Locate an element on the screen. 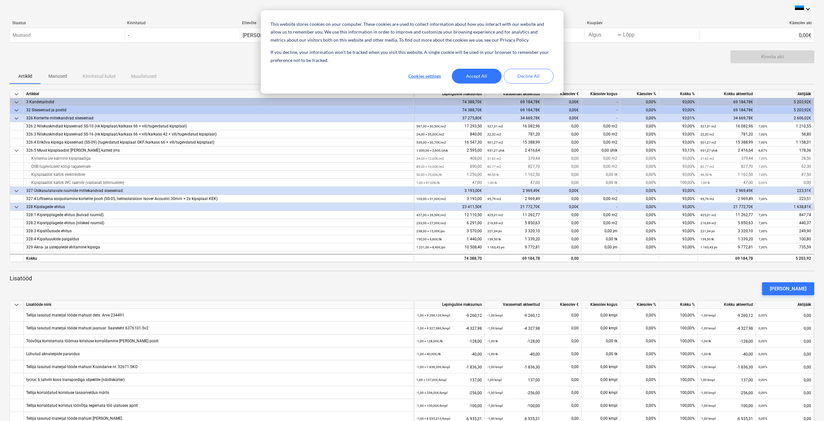  div: 93,01% is located at coordinates (679, 118).